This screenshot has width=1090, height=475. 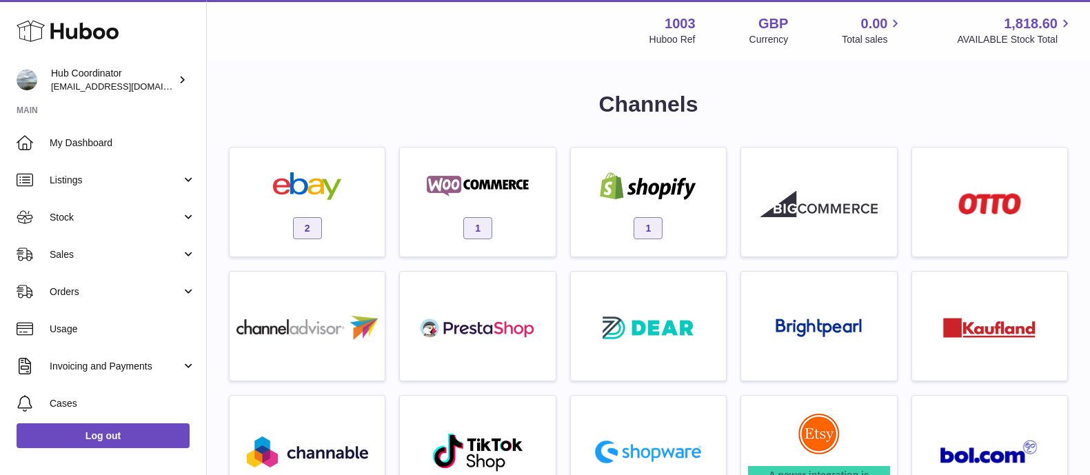 I want to click on img: roseta-otto, so click(x=990, y=203).